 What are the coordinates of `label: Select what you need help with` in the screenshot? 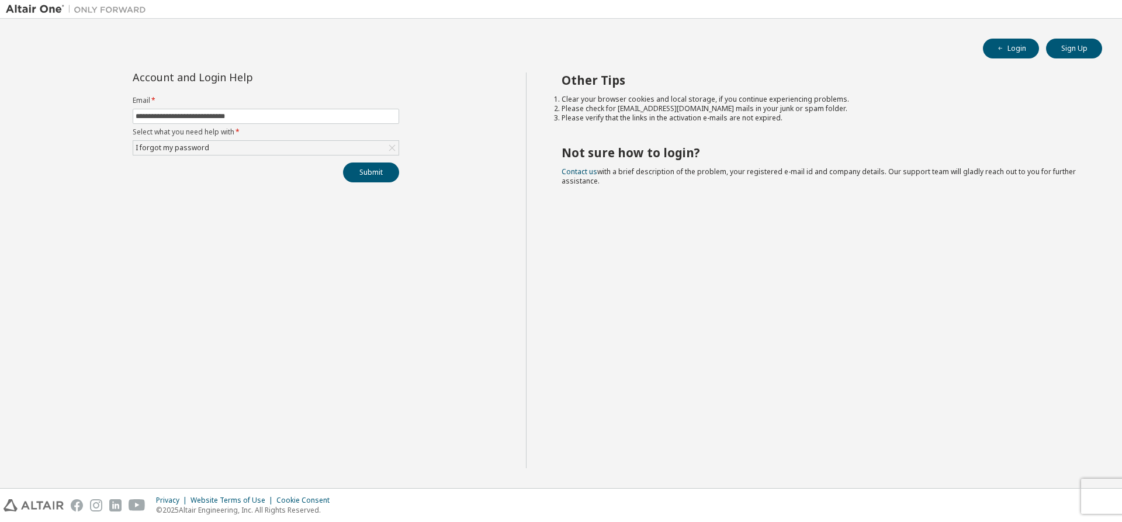 It's located at (266, 132).